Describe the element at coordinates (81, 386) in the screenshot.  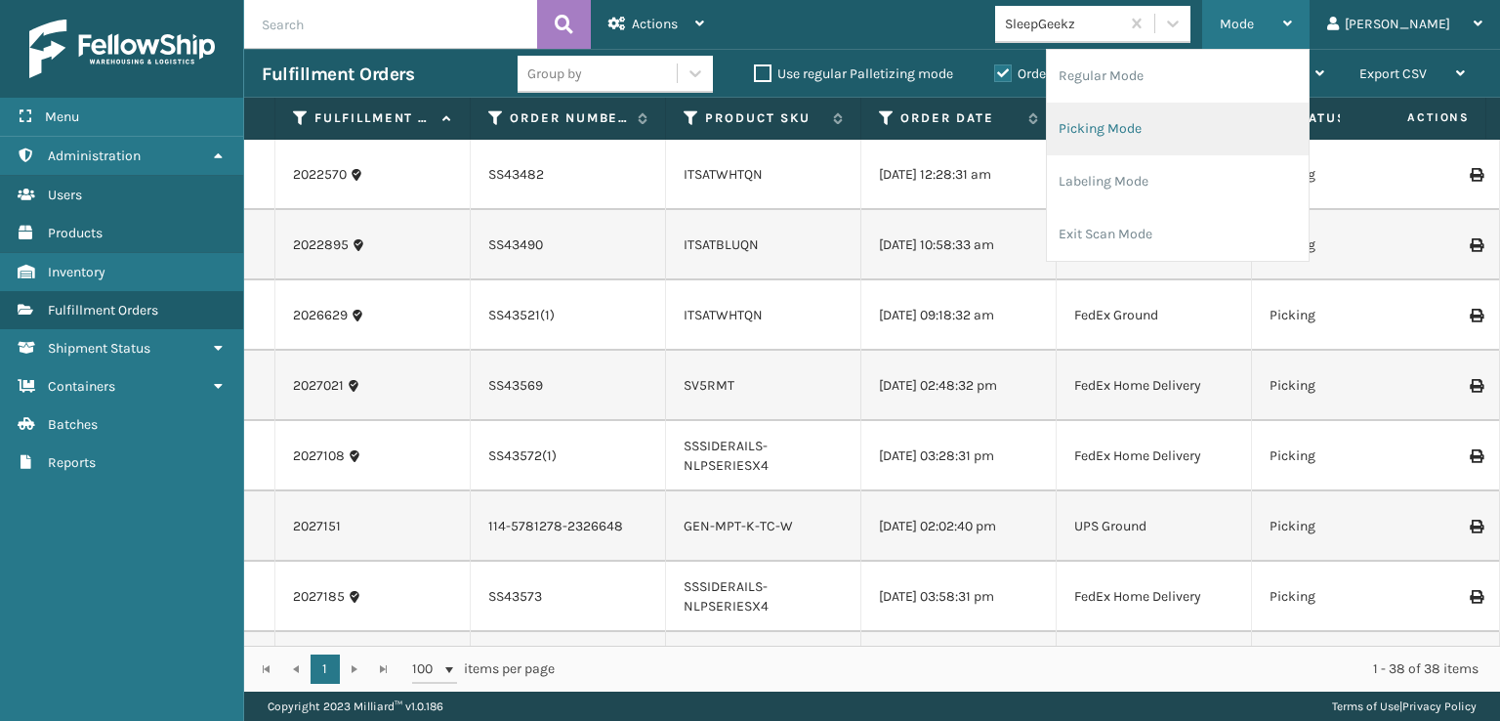
I see `span: Containers` at that location.